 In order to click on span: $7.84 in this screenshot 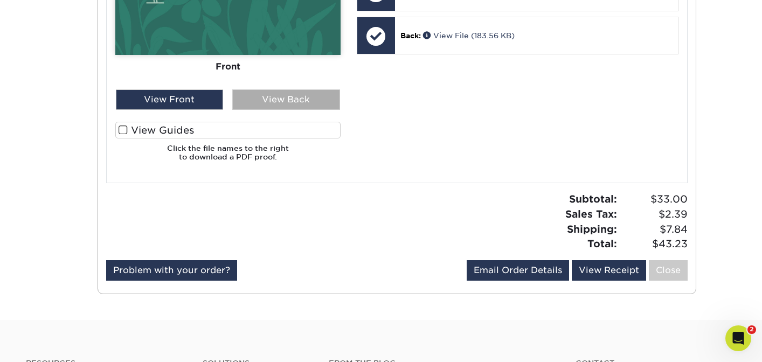, I will do `click(654, 230)`.